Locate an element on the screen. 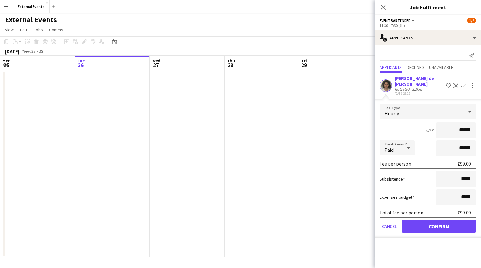 The image size is (481, 268). span: Mon is located at coordinates (7, 61).